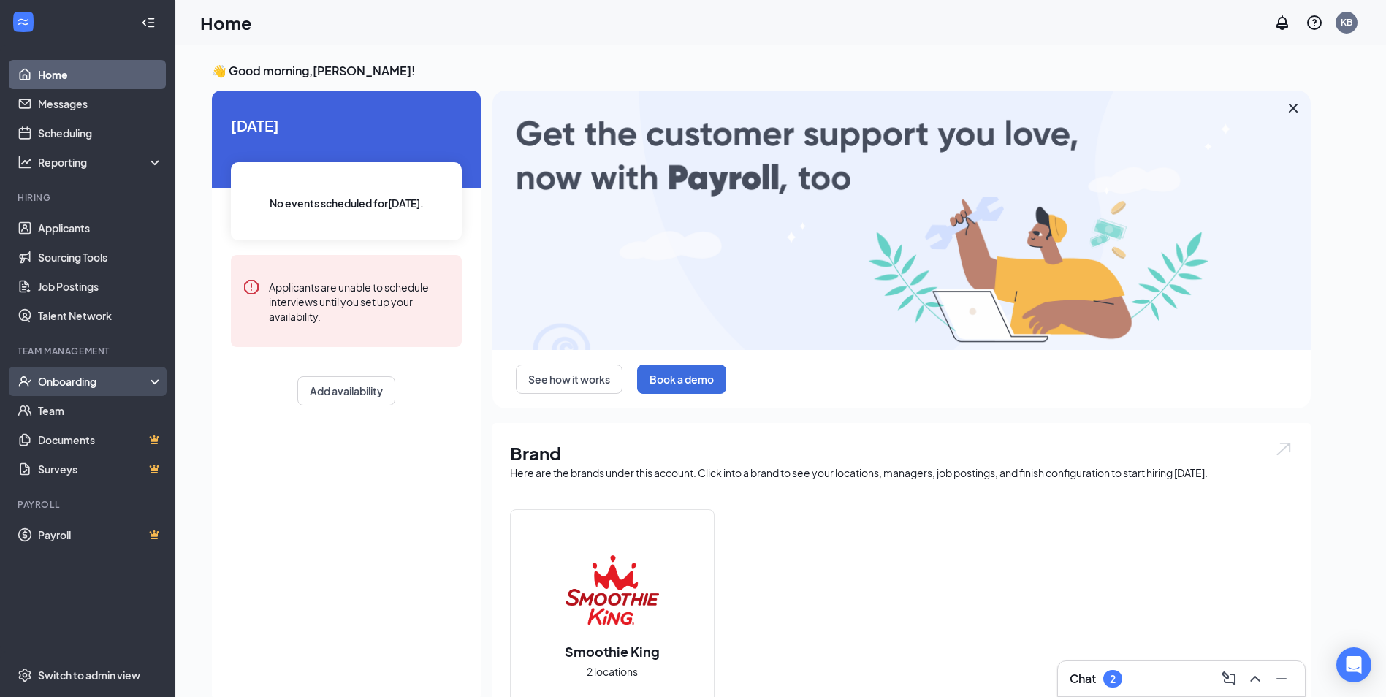  I want to click on a: Team, so click(100, 411).